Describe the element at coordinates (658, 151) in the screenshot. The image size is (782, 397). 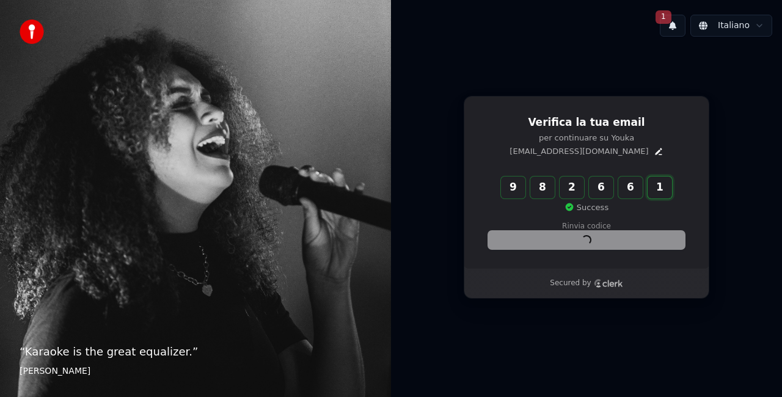
I see `button: Edit` at that location.